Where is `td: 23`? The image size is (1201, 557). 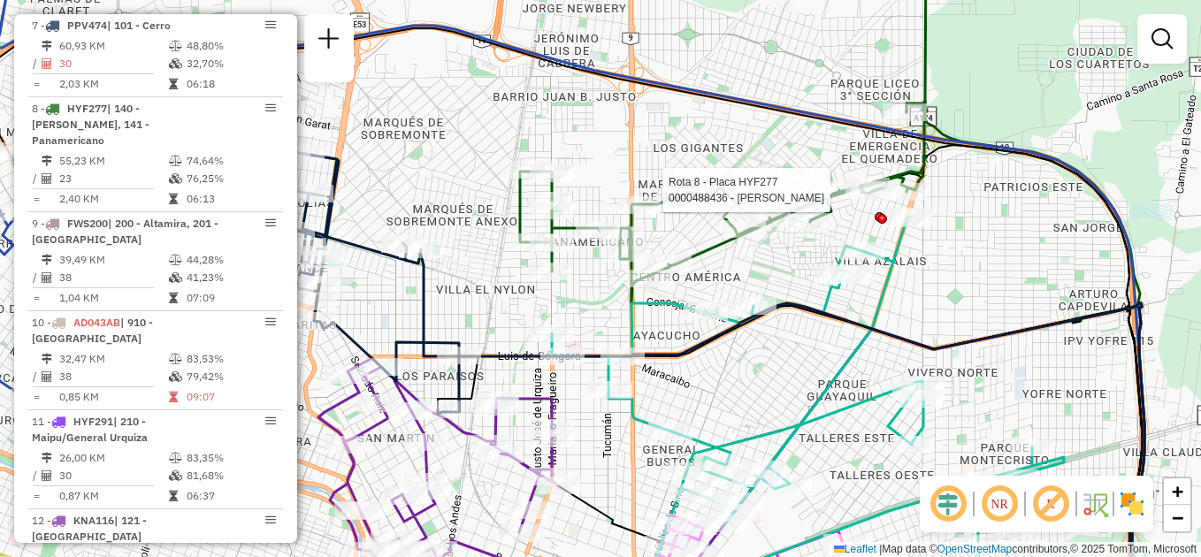 td: 23 is located at coordinates (113, 179).